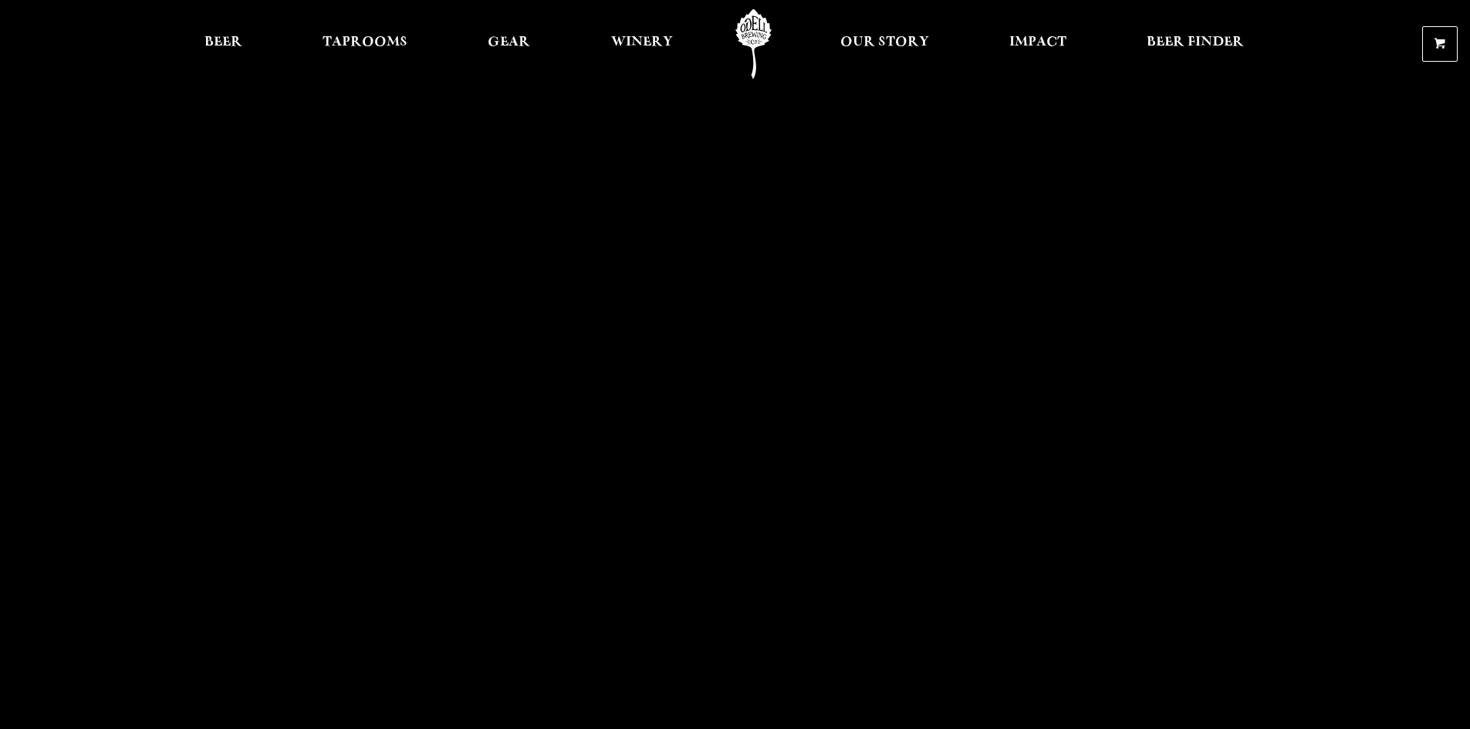 The height and width of the screenshot is (729, 1470). I want to click on a: Beer, so click(223, 44).